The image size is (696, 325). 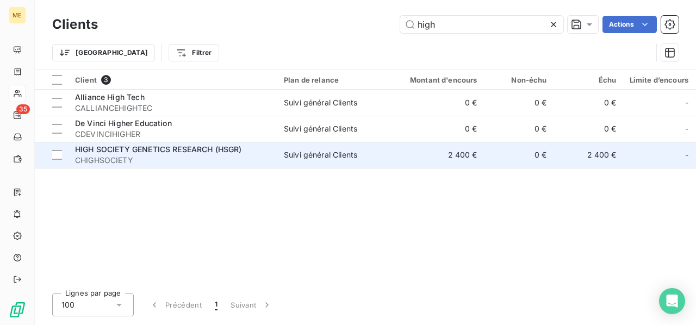 I want to click on button: 1, so click(x=216, y=305).